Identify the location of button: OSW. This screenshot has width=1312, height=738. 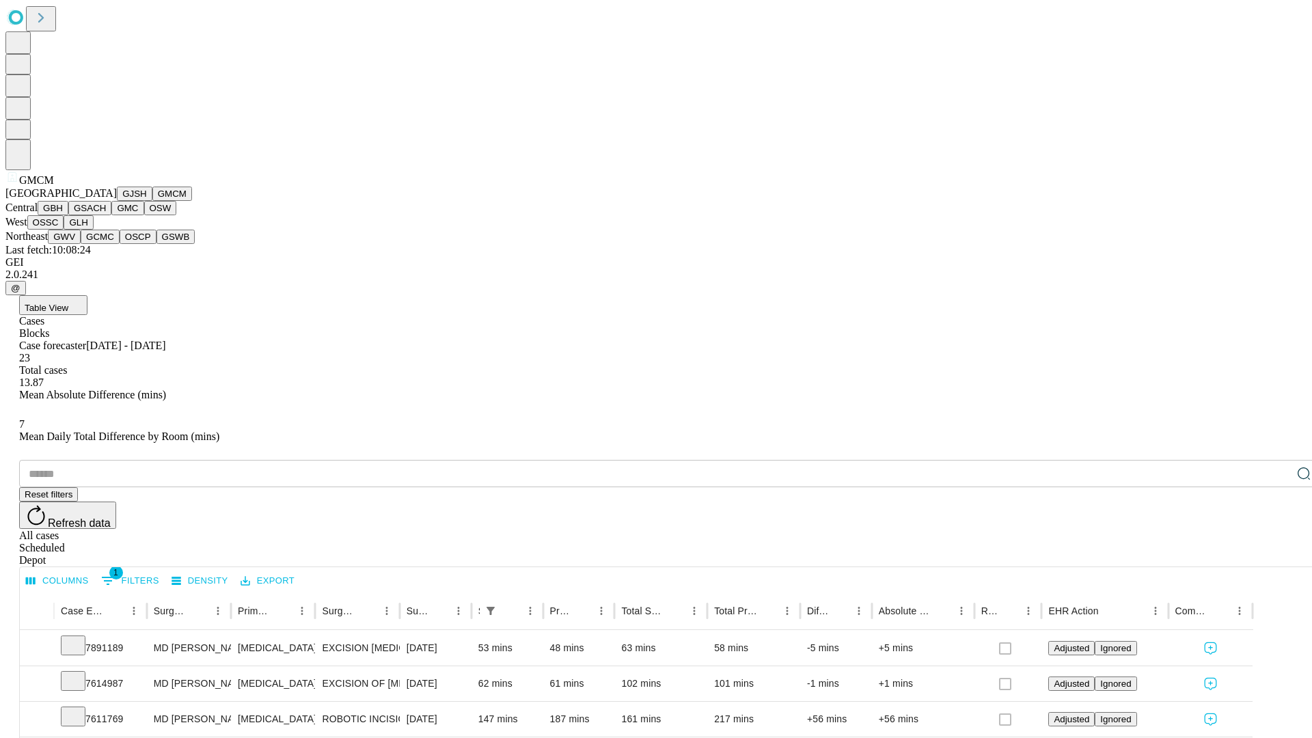
(161, 208).